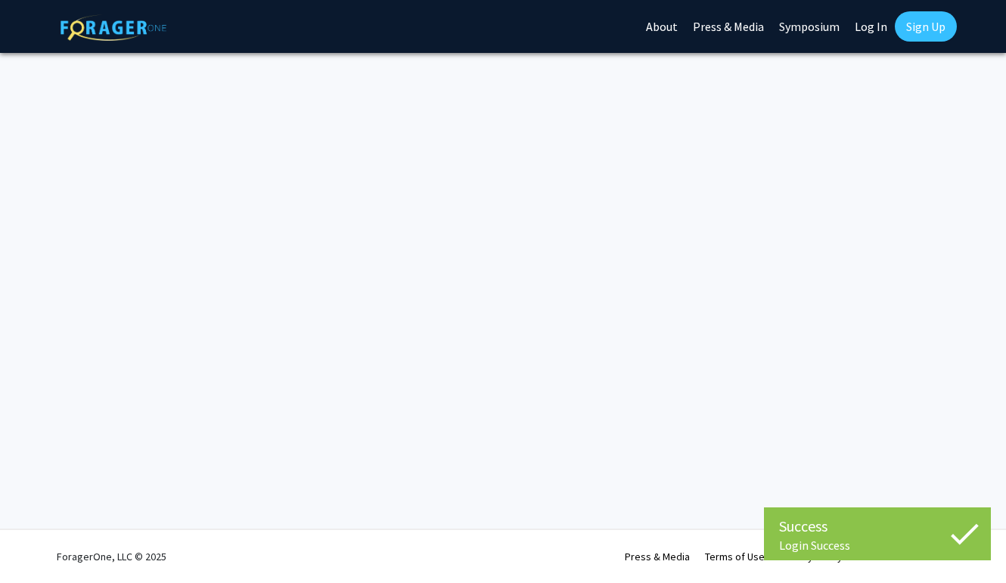  What do you see at coordinates (657, 557) in the screenshot?
I see `a: Press & Media` at bounding box center [657, 557].